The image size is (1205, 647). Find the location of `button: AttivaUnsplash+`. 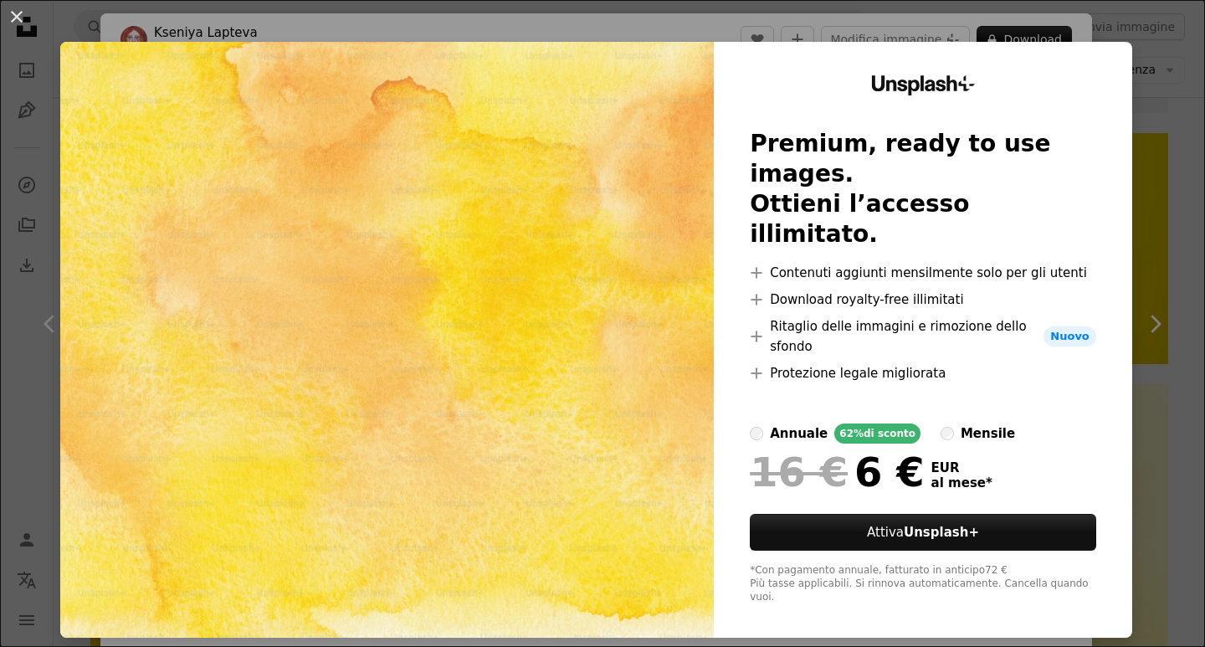

button: AttivaUnsplash+ is located at coordinates (923, 532).